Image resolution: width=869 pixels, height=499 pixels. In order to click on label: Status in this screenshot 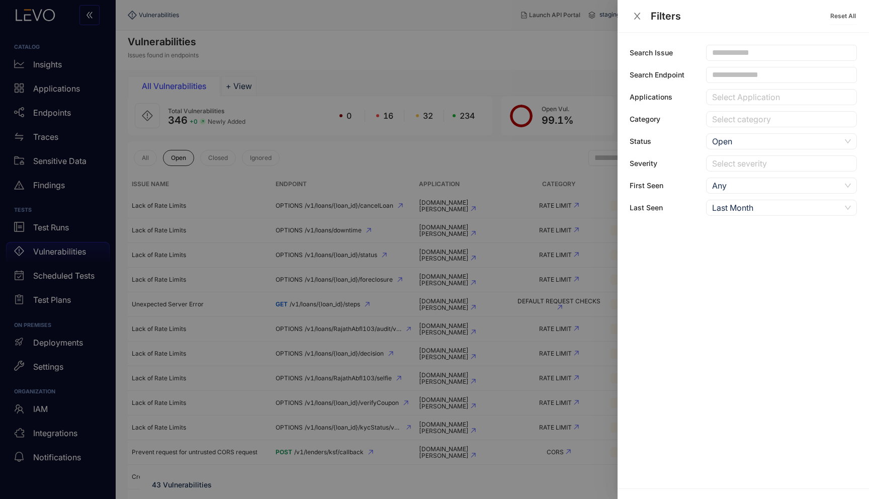, I will do `click(640, 141)`.